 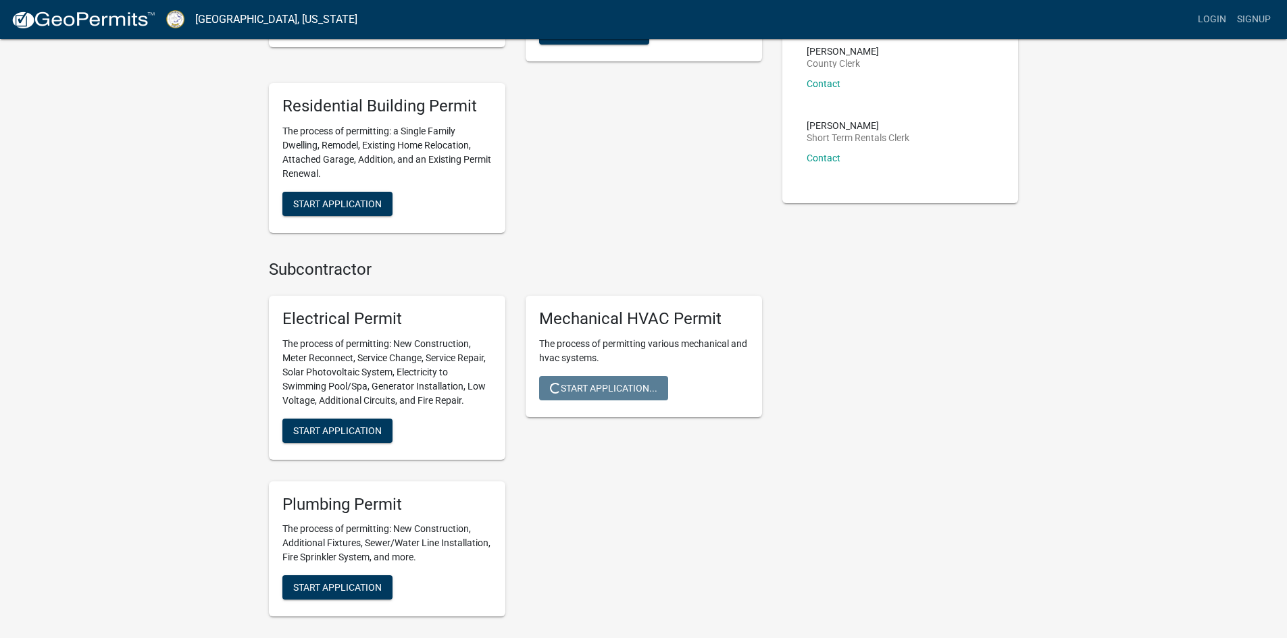 What do you see at coordinates (387, 505) in the screenshot?
I see `h5: Plumbing Permit` at bounding box center [387, 505].